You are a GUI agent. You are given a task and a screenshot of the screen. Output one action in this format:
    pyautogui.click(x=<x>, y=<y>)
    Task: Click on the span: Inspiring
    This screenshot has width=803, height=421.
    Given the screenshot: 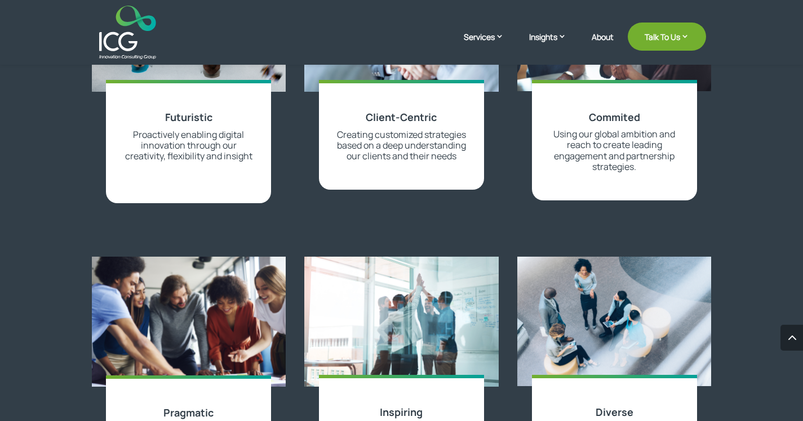 What is the action you would take?
    pyautogui.click(x=401, y=412)
    